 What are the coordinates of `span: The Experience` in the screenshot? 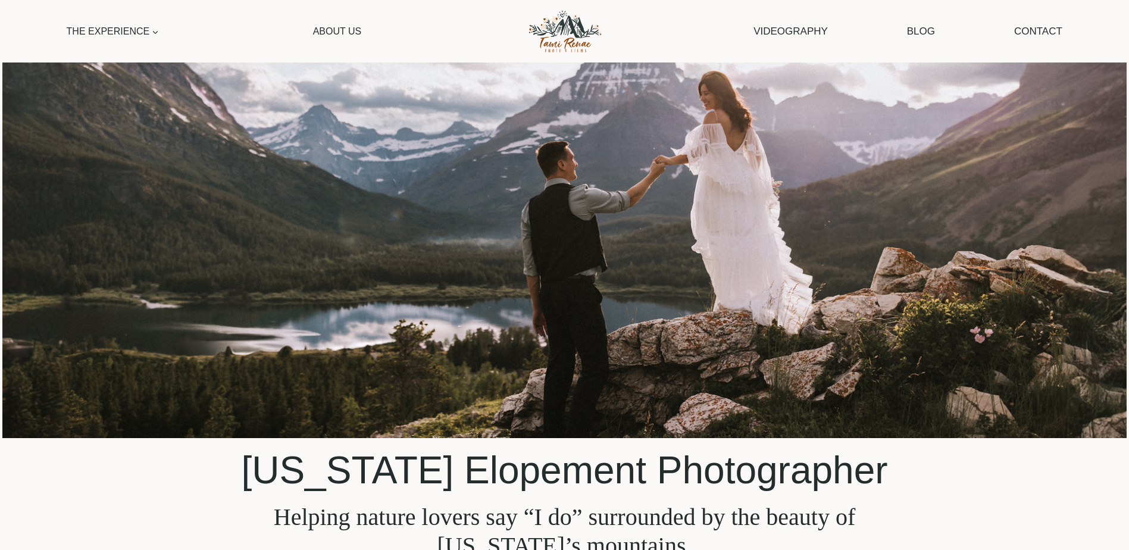 It's located at (113, 32).